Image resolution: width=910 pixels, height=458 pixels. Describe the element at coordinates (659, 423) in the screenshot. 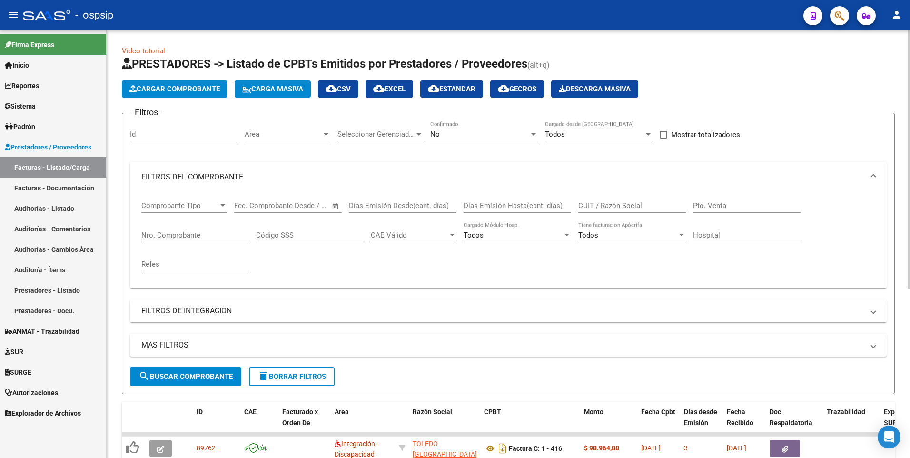

I see `datatable-header-cell: Fecha Cpbt` at that location.